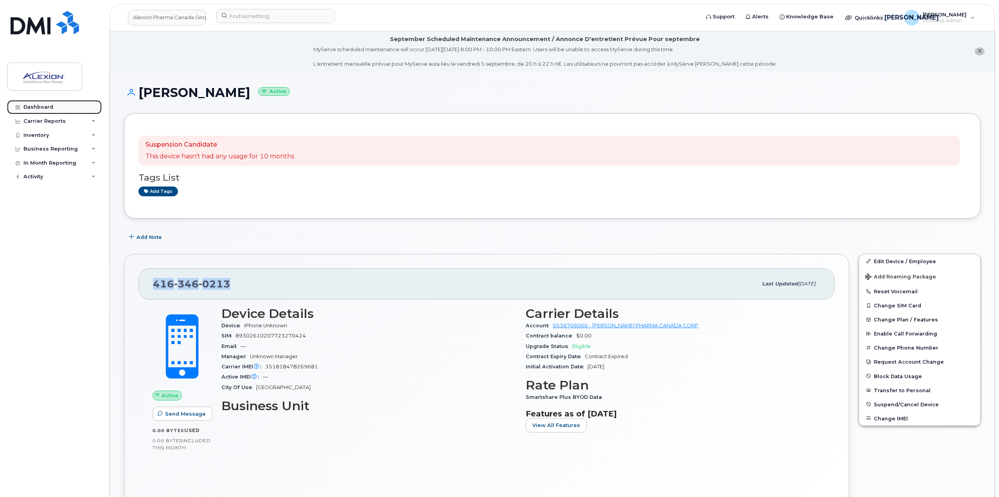 Image resolution: width=999 pixels, height=497 pixels. What do you see at coordinates (979, 51) in the screenshot?
I see `button: close notification` at bounding box center [979, 51].